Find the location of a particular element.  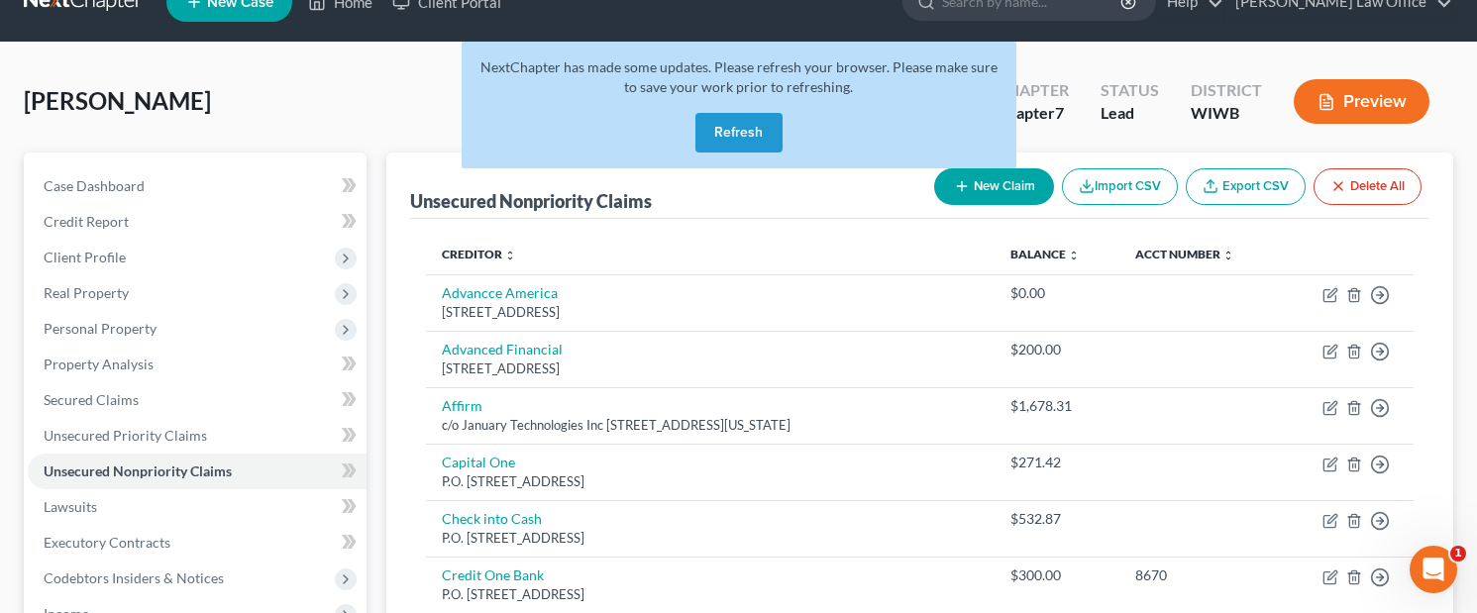

button: Delete All is located at coordinates (1367, 186).